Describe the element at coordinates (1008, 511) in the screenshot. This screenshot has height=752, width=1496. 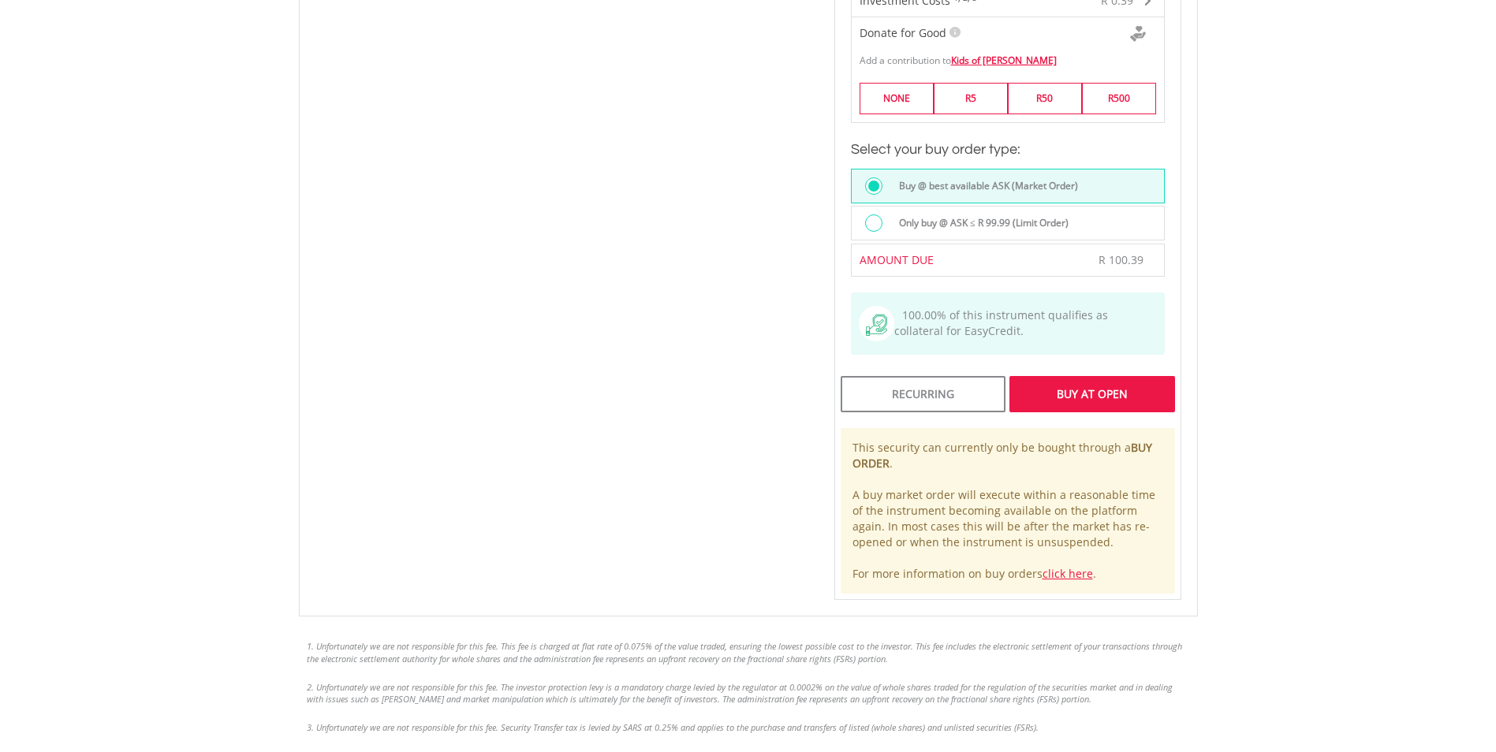
I see `div: This security can currently only be bought through a . A buy market order will execute within a r...` at that location.